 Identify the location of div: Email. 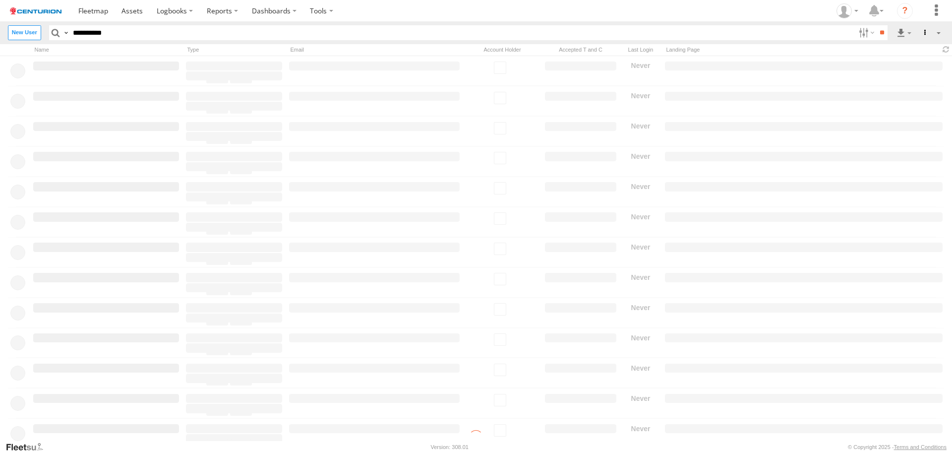
(374, 50).